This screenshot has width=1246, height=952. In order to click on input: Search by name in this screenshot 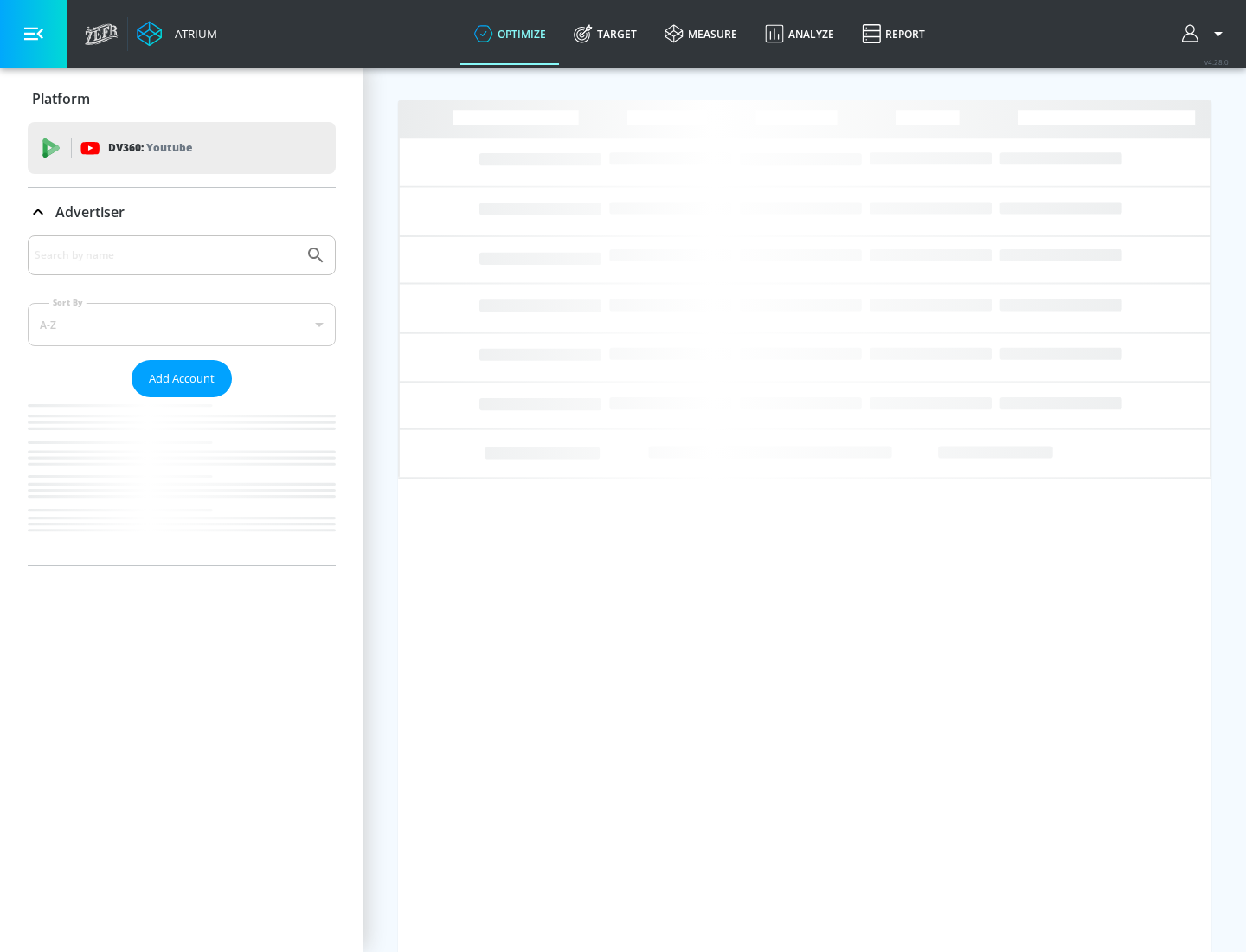, I will do `click(166, 256)`.